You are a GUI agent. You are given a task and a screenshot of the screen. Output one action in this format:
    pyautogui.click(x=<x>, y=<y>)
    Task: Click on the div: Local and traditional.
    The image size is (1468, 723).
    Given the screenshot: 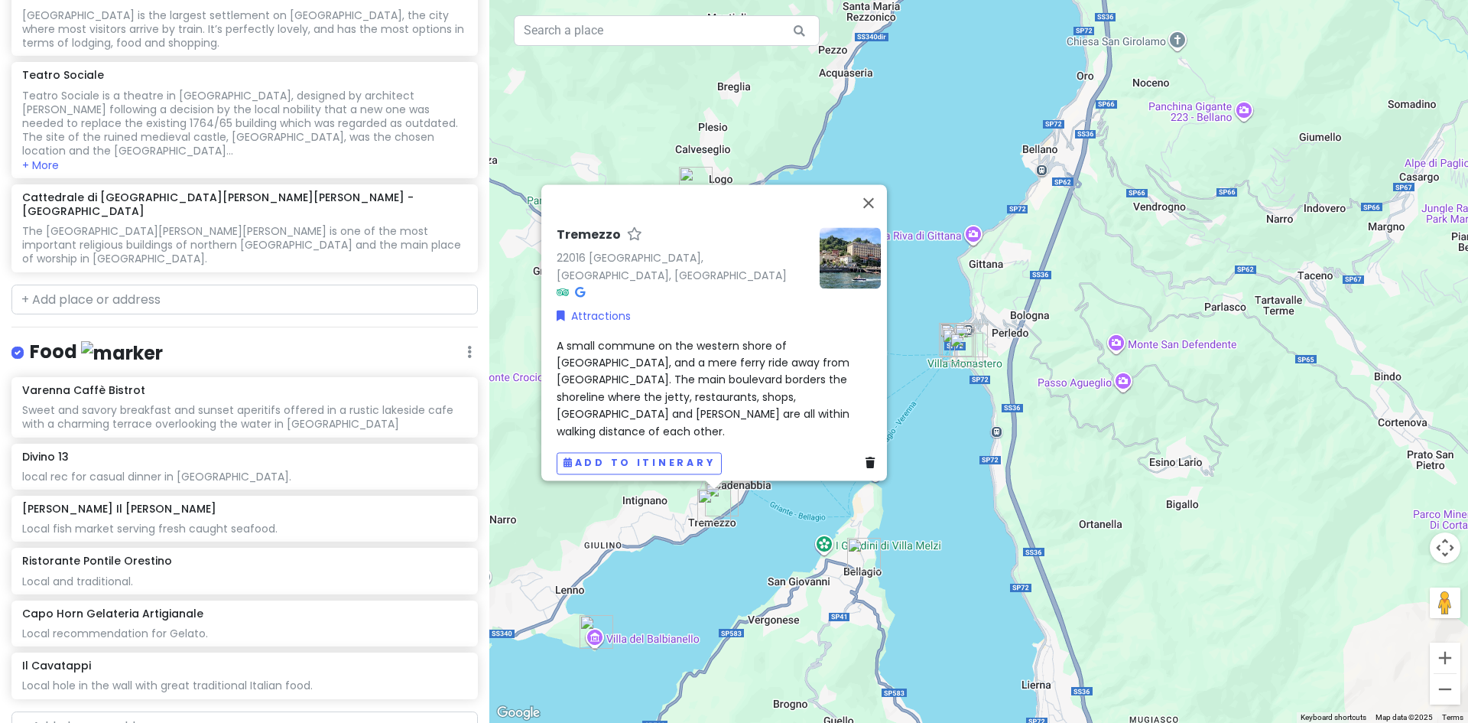 What is the action you would take?
    pyautogui.click(x=244, y=581)
    